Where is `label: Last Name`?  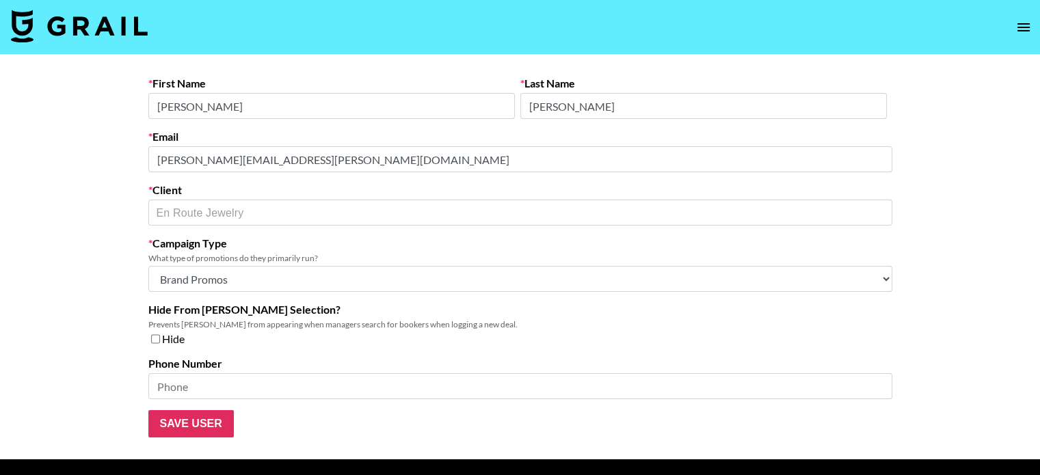 label: Last Name is located at coordinates (704, 83).